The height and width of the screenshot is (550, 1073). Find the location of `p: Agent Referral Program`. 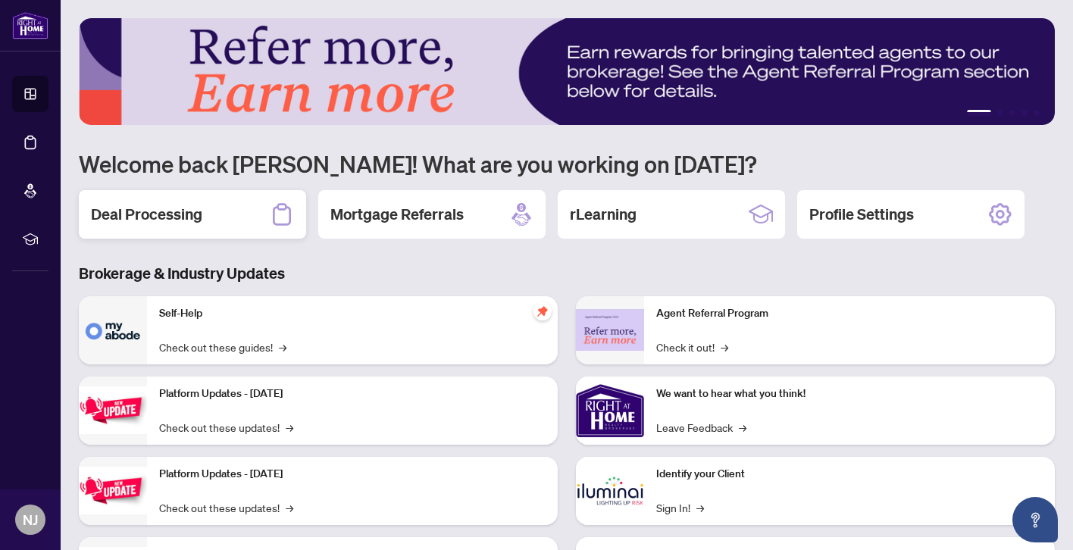

p: Agent Referral Program is located at coordinates (849, 314).